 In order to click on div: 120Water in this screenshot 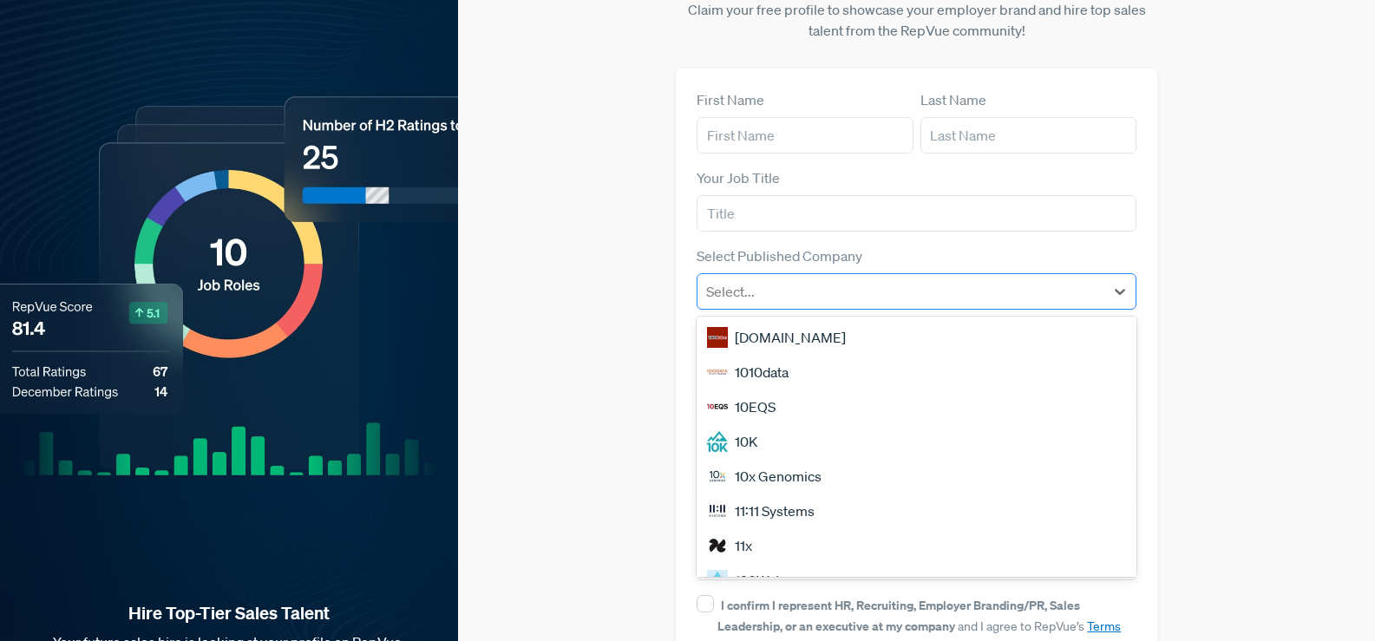, I will do `click(916, 580)`.